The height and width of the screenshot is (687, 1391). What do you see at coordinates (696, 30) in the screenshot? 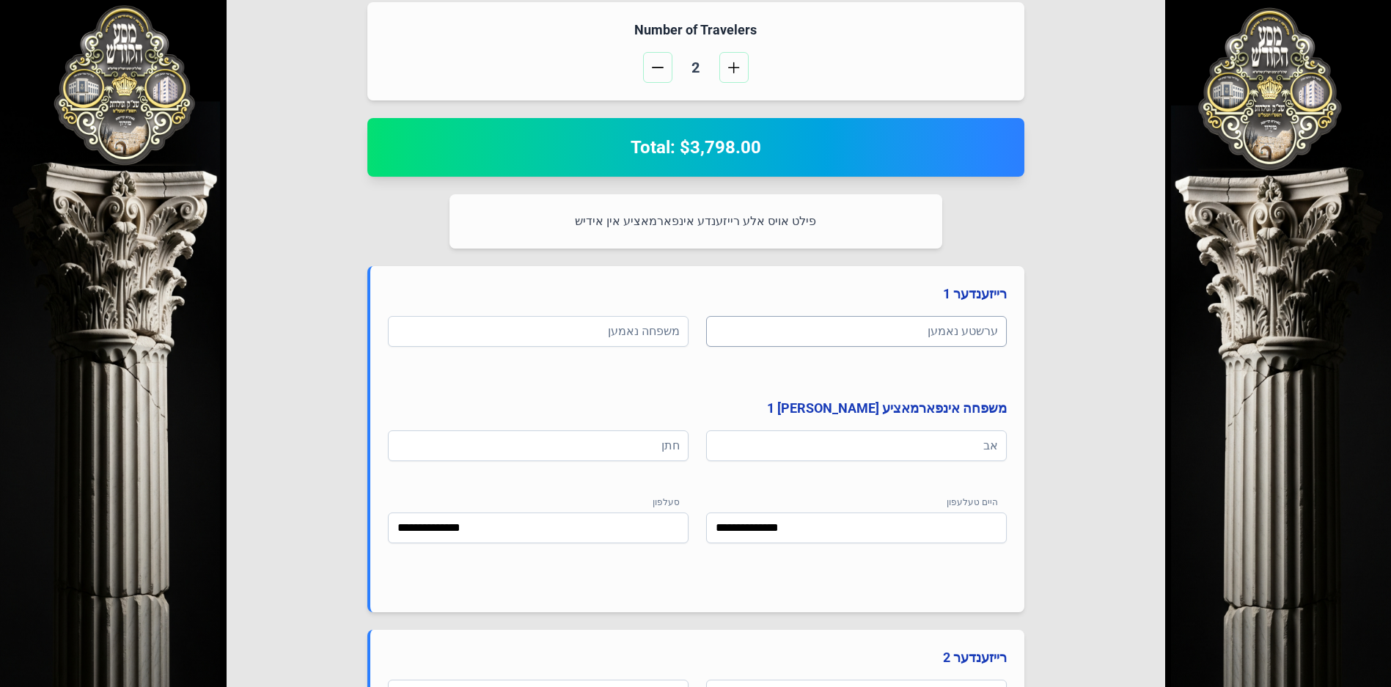
I see `h4: Number of Travelers` at bounding box center [696, 30].